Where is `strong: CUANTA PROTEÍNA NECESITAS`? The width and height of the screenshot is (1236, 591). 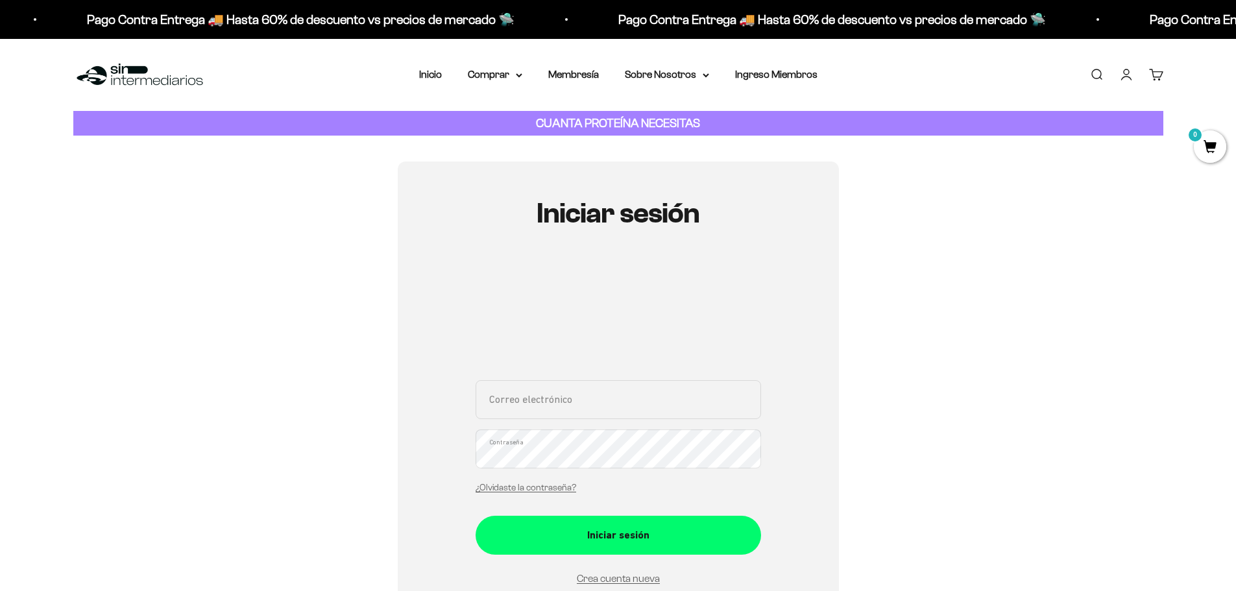
strong: CUANTA PROTEÍNA NECESITAS is located at coordinates (617, 123).